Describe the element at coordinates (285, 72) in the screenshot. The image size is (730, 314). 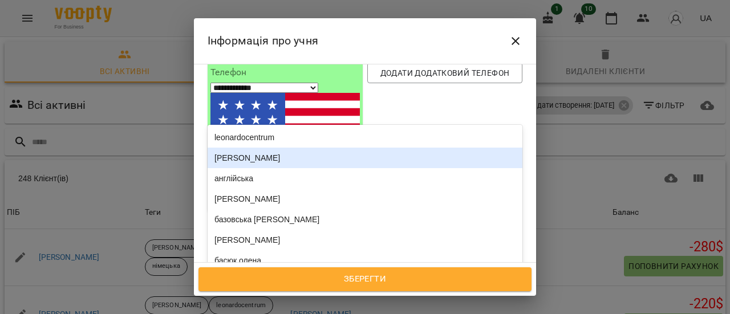
I see `label: Телефон` at that location.